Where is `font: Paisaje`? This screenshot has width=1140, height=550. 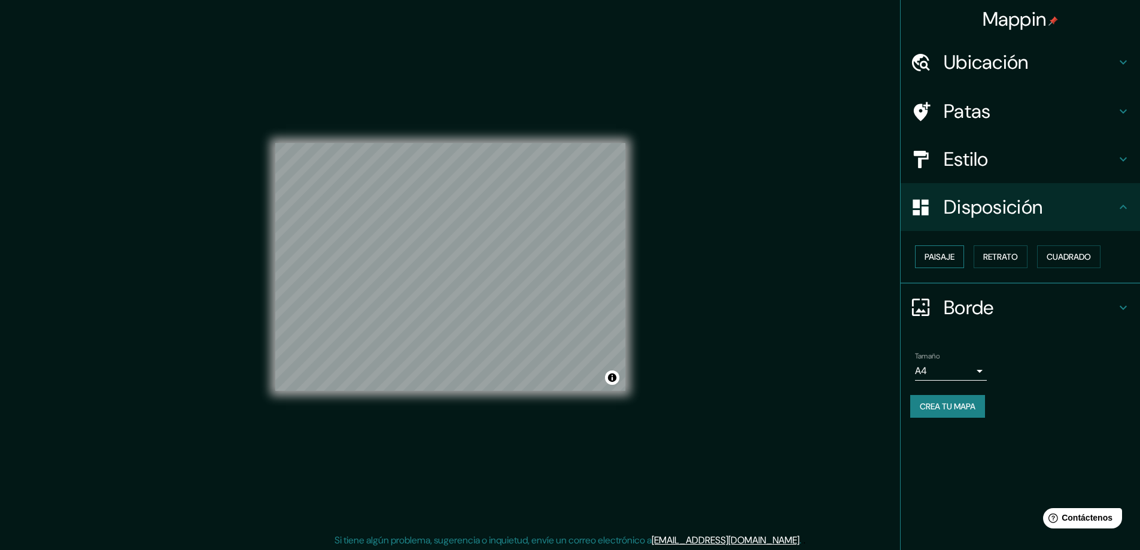 font: Paisaje is located at coordinates (939, 257).